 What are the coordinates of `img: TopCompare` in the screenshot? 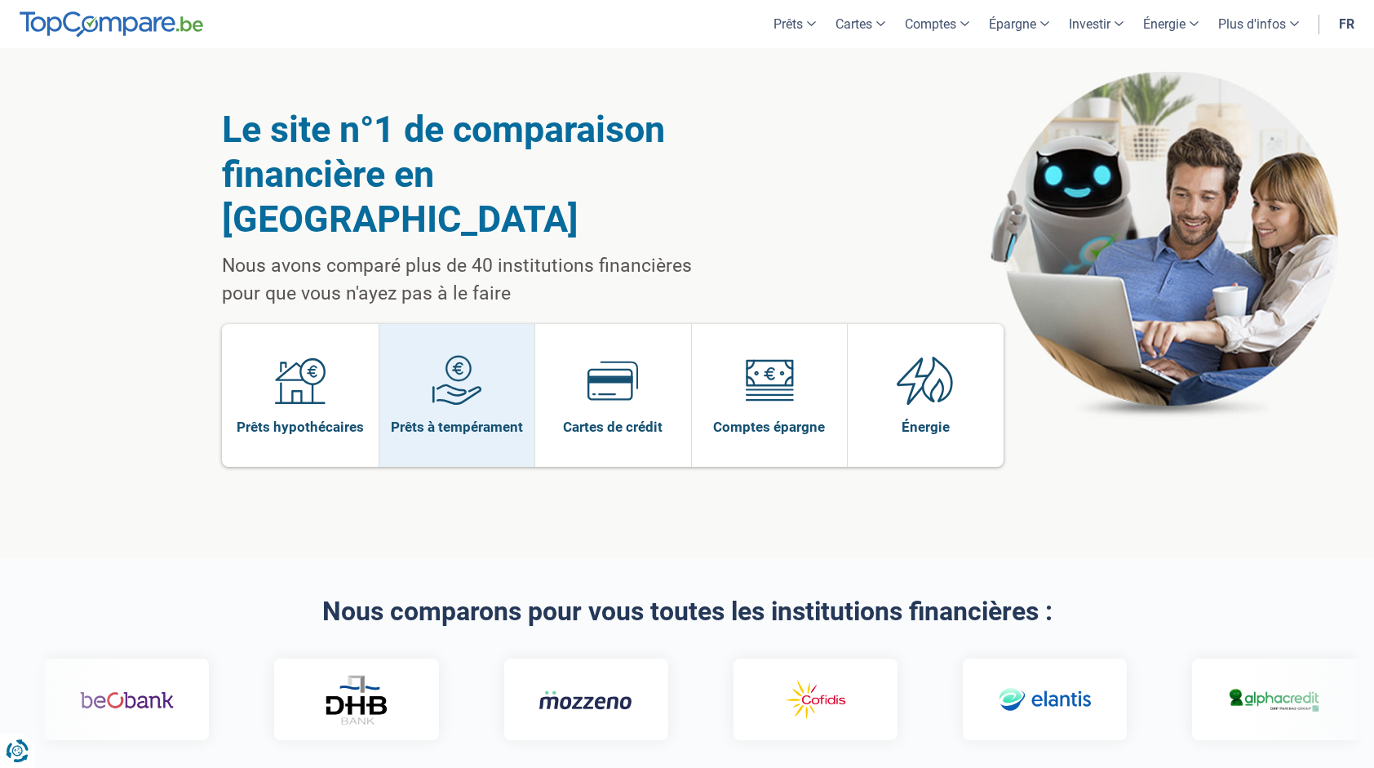 It's located at (111, 24).